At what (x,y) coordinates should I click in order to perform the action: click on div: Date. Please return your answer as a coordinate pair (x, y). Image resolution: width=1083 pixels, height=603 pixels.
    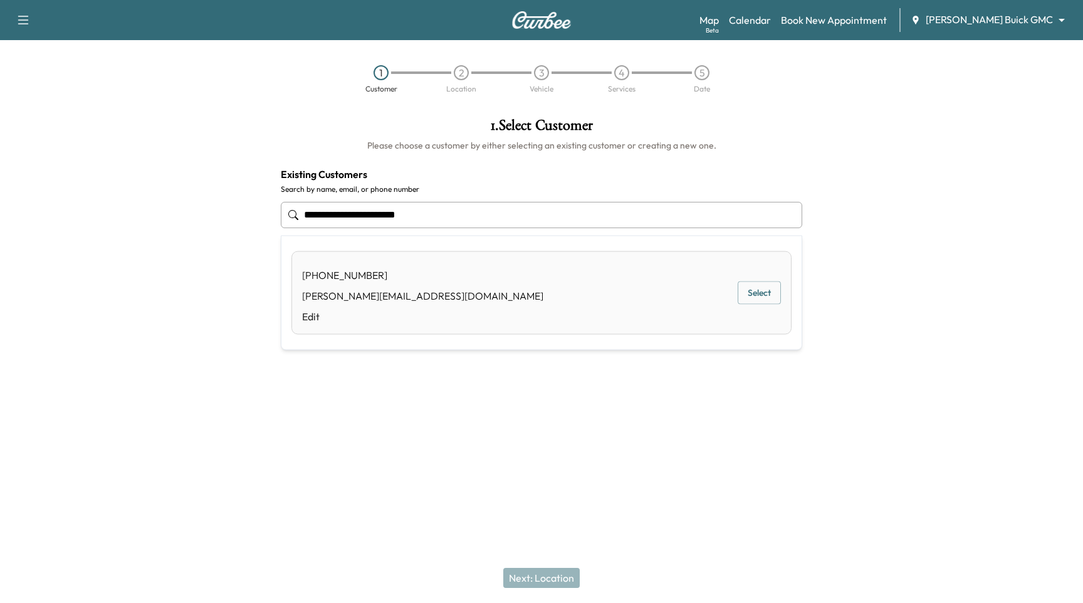
    Looking at the image, I should click on (702, 89).